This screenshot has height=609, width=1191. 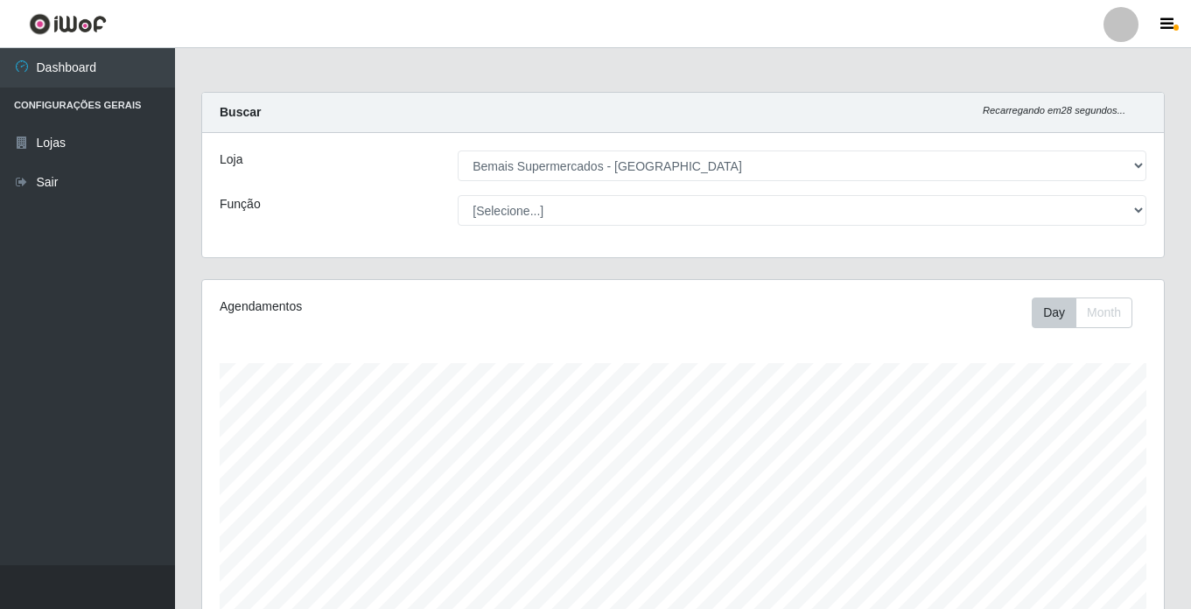 I want to click on div: Toolbar with button groups, so click(x=1088, y=312).